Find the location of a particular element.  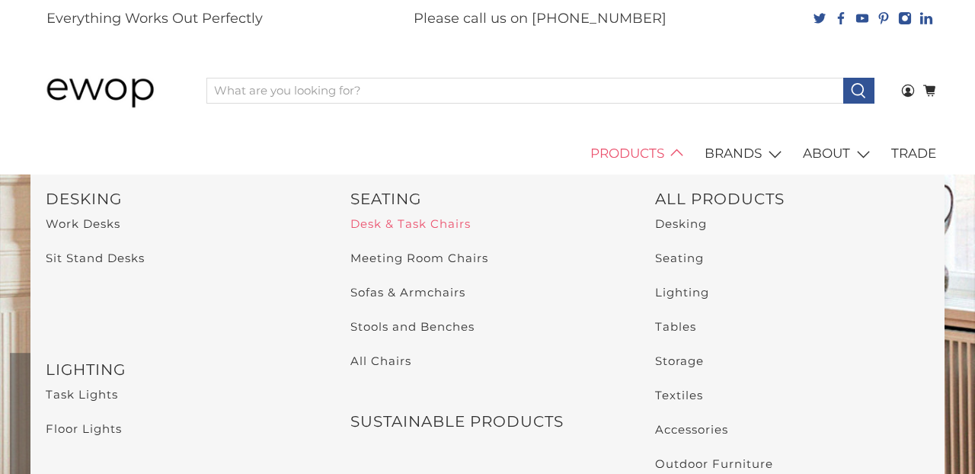

a: Meeting Room Chairs is located at coordinates (419, 257).